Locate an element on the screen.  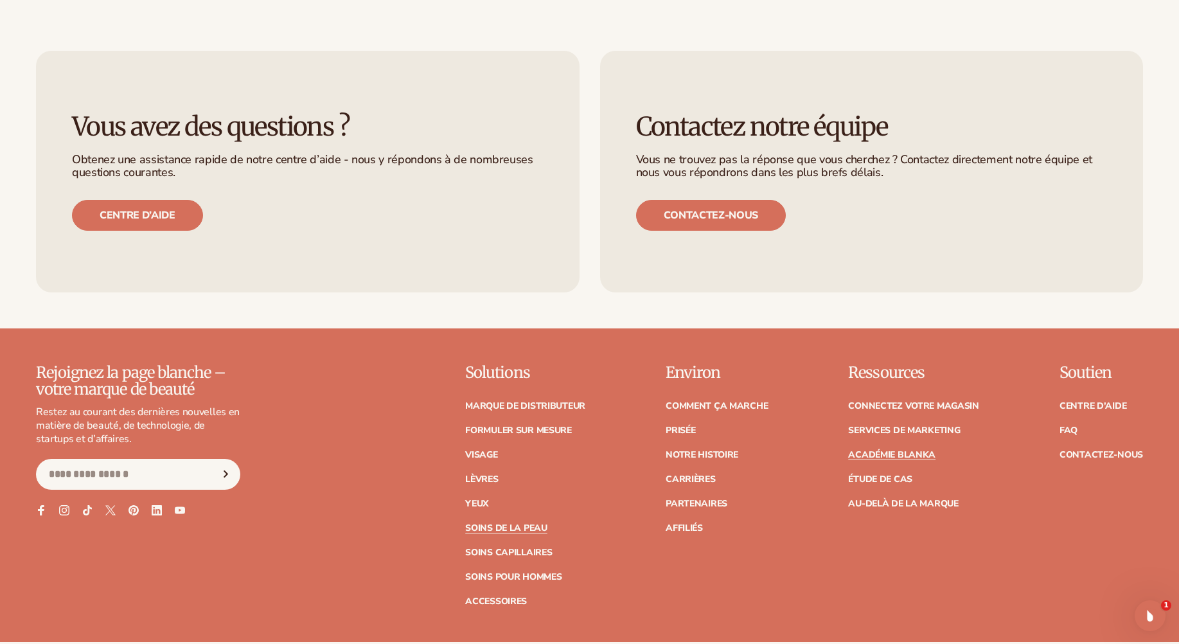
font: Contactez-nous is located at coordinates (711, 215).